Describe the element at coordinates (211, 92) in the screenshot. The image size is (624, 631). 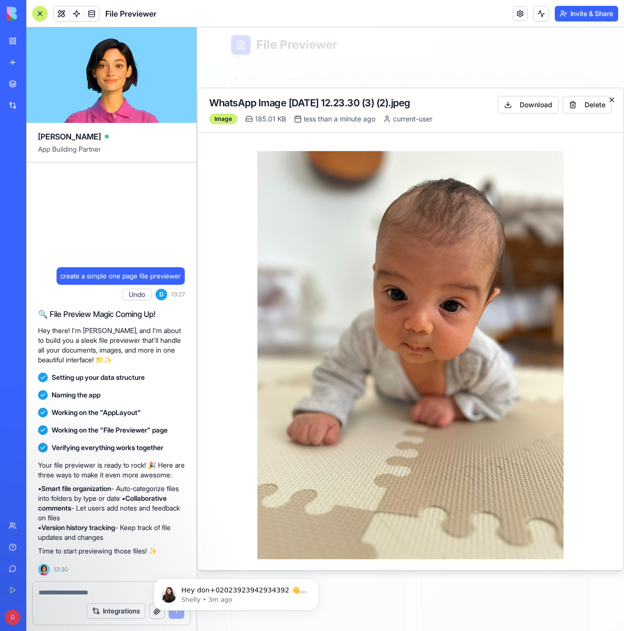
I see `div: current-user` at that location.